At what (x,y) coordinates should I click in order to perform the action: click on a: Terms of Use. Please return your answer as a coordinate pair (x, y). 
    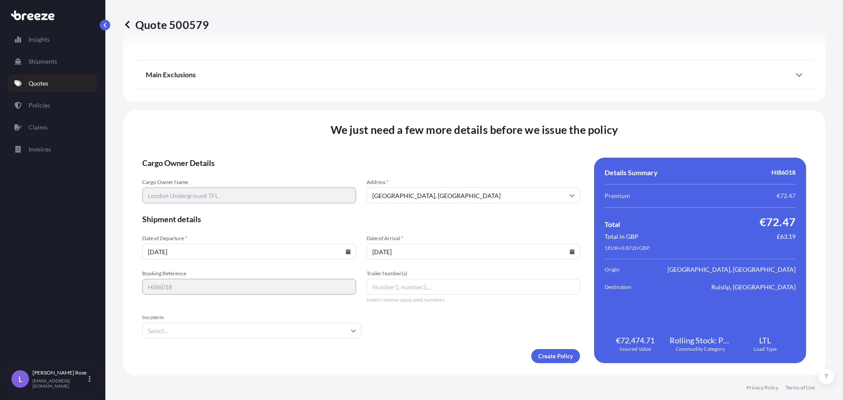
    Looking at the image, I should click on (800, 388).